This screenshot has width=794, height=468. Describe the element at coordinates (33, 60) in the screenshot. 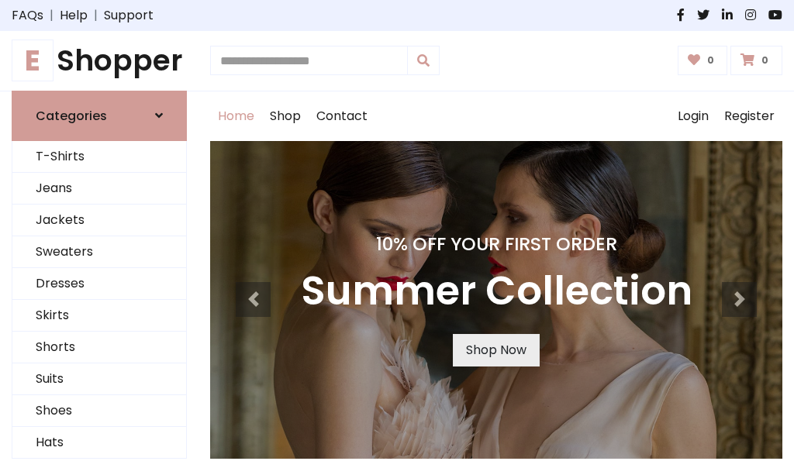

I see `span: E` at that location.